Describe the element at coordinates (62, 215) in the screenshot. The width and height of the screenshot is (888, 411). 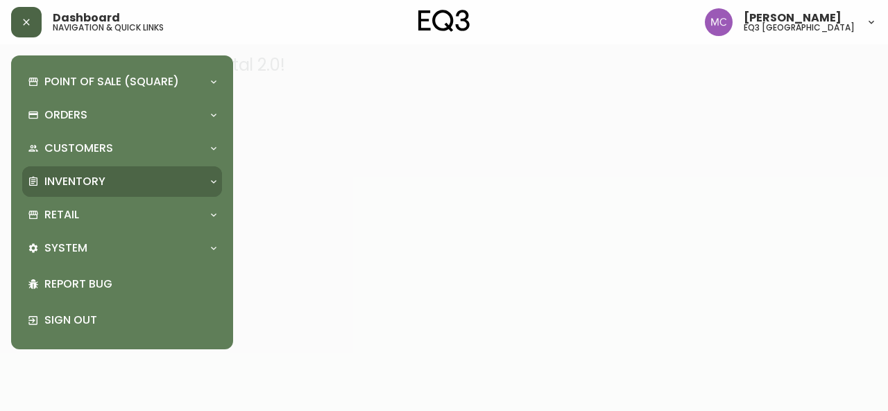
I see `p: Retail` at that location.